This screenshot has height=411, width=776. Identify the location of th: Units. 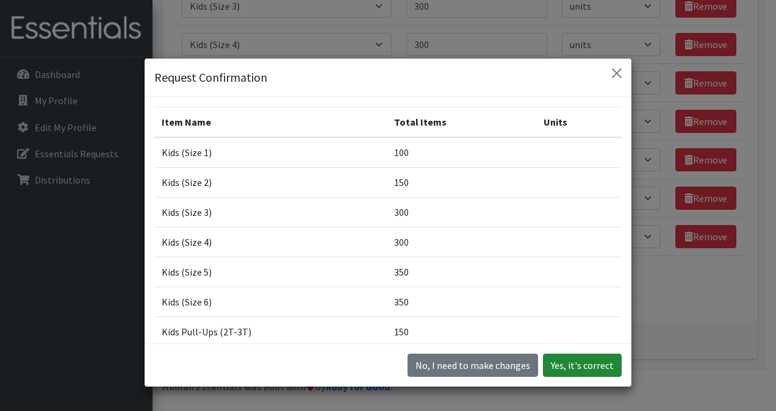
(579, 122).